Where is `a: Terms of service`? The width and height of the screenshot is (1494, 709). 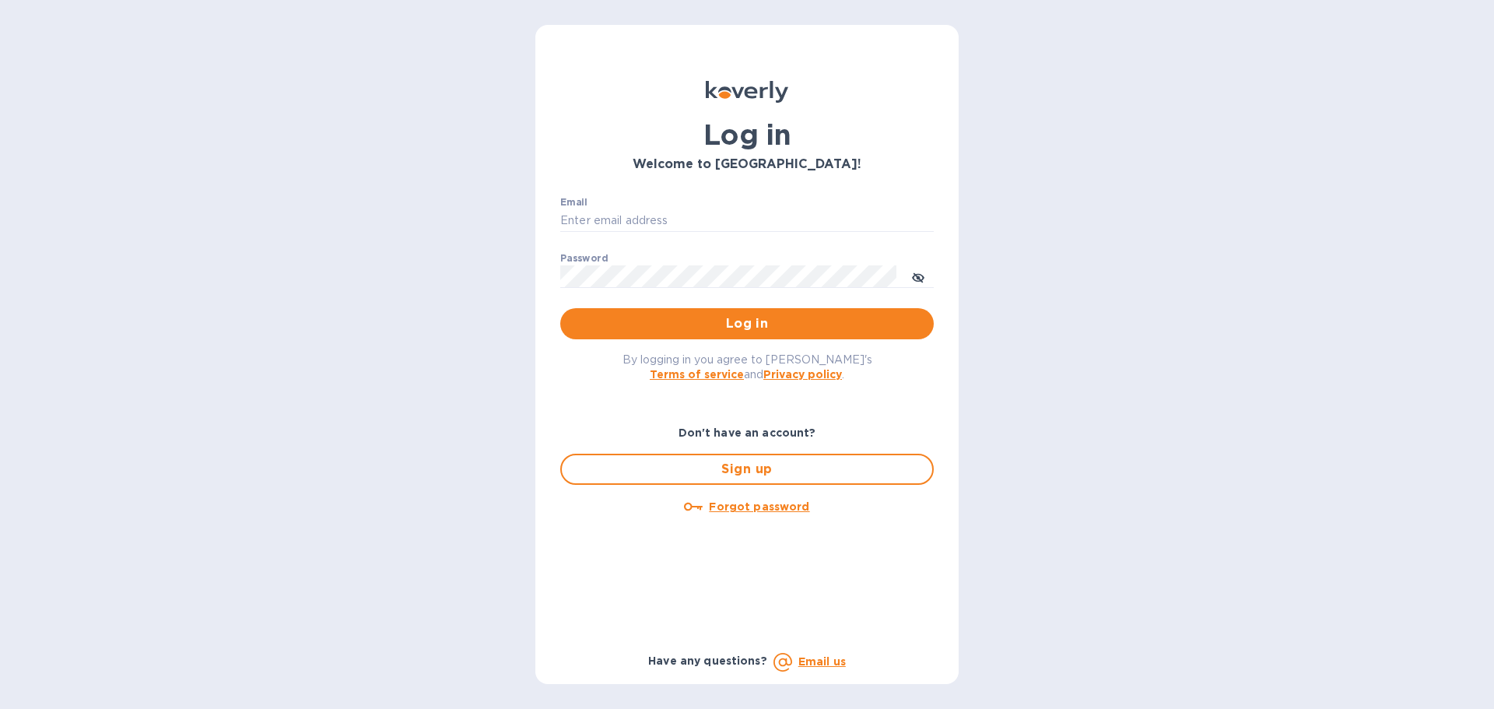 a: Terms of service is located at coordinates (696, 374).